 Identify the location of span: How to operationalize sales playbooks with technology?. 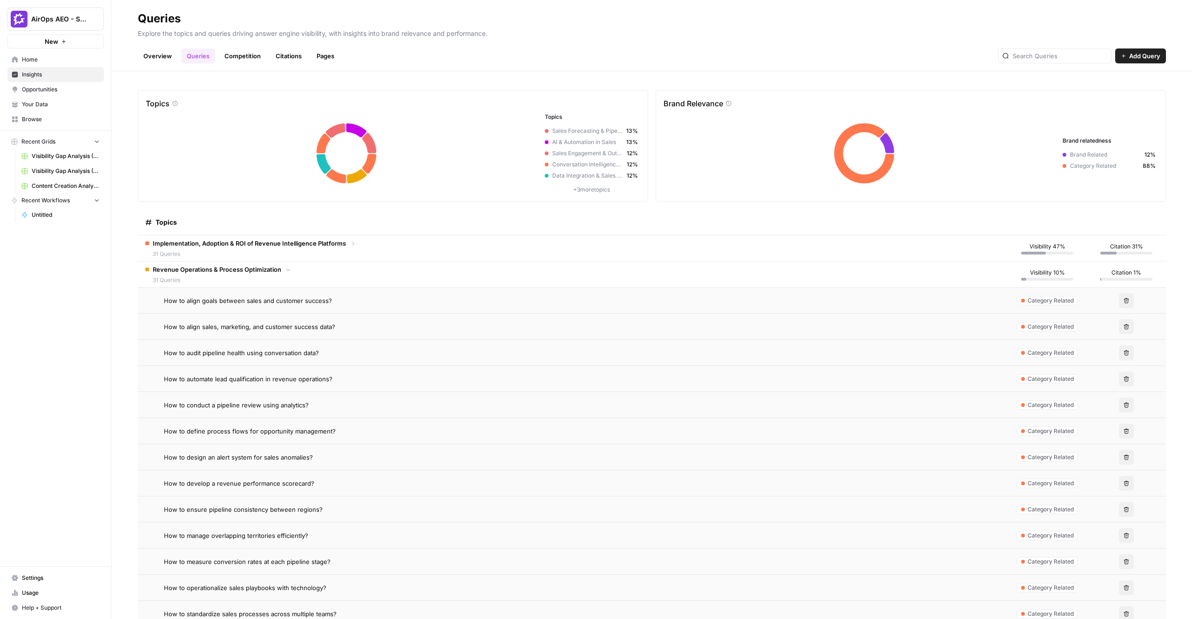
(245, 587).